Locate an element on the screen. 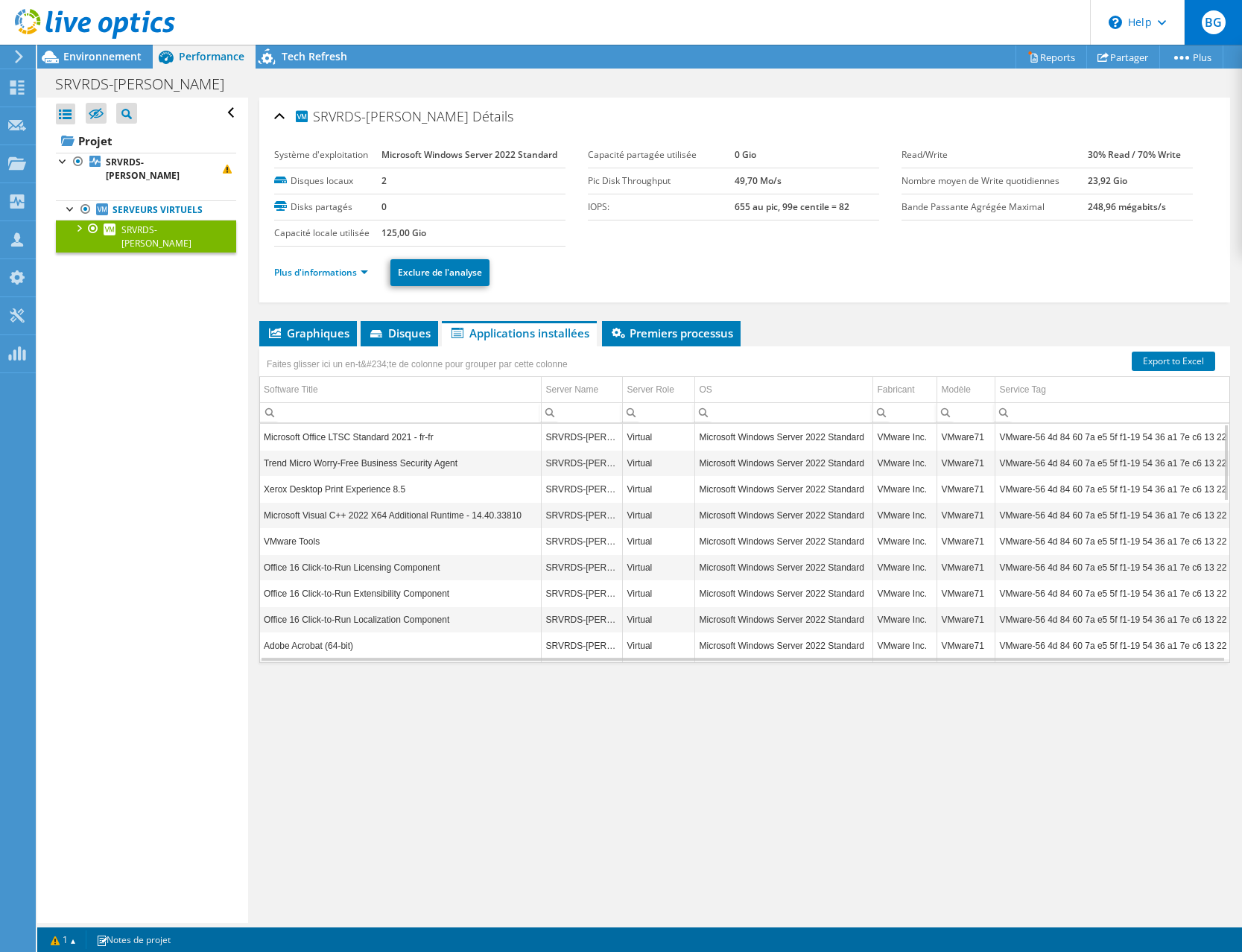  label: Nombre moyen de Write quotidiennes is located at coordinates (995, 181).